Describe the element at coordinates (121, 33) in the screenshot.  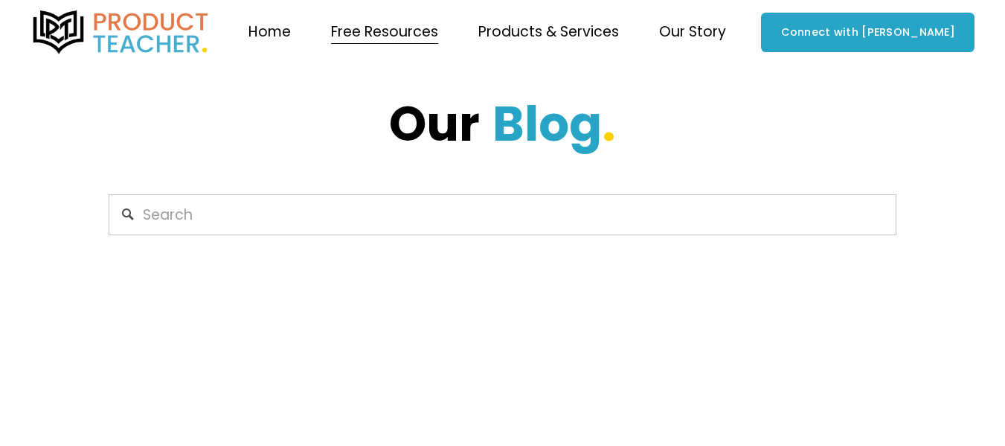
I see `img: Product Teacher` at that location.